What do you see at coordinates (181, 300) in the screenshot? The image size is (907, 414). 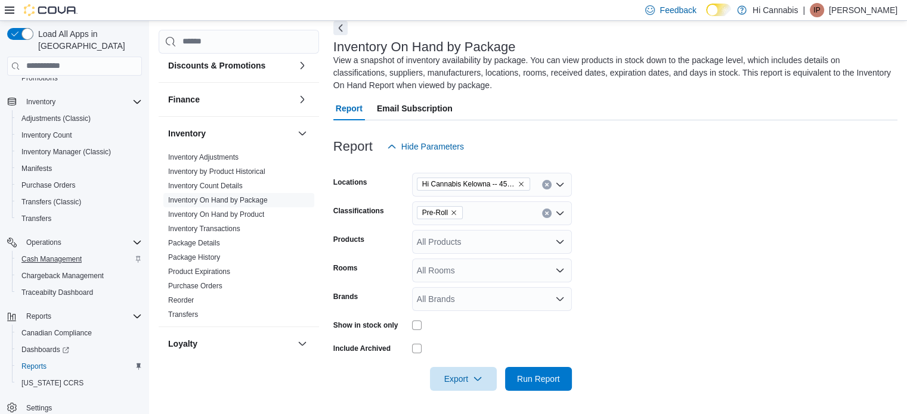 I see `a: Reorder` at bounding box center [181, 300].